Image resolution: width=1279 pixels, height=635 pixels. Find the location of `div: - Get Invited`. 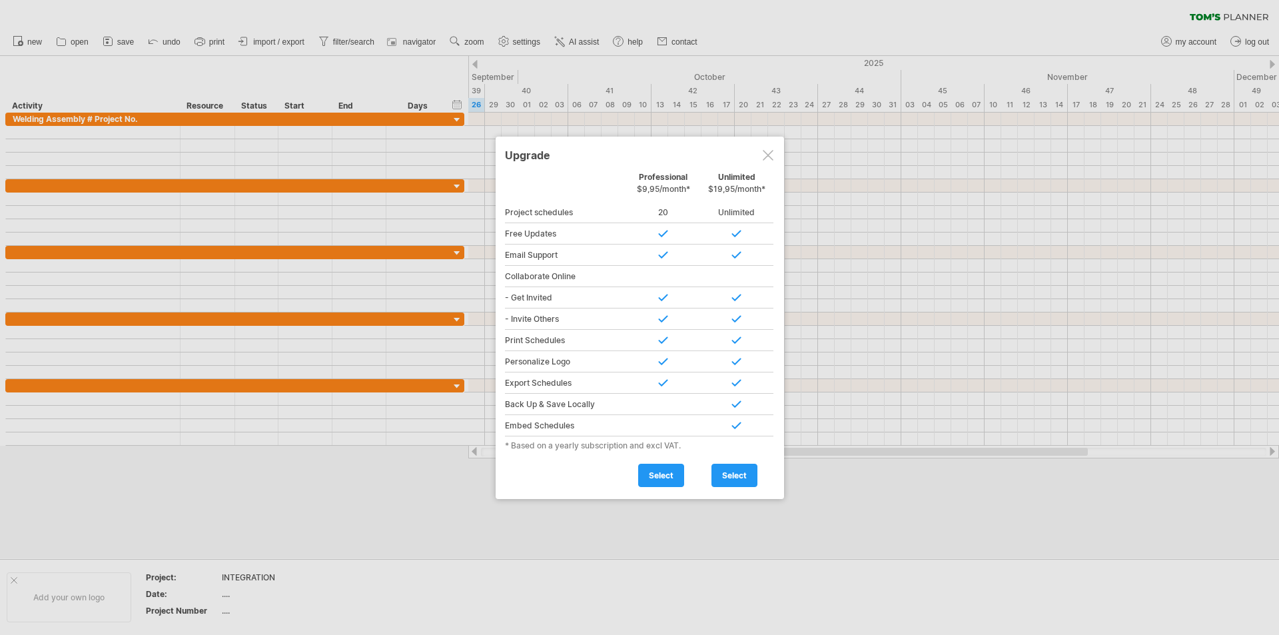

div: - Get Invited is located at coordinates (566, 298).